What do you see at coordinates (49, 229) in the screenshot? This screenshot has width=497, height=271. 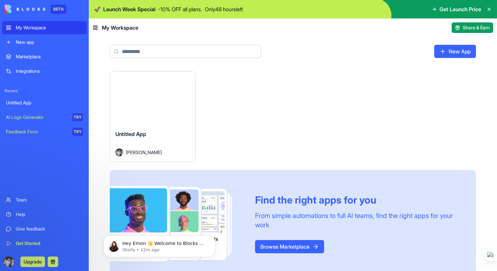 I see `div: Give feedback` at bounding box center [49, 229].